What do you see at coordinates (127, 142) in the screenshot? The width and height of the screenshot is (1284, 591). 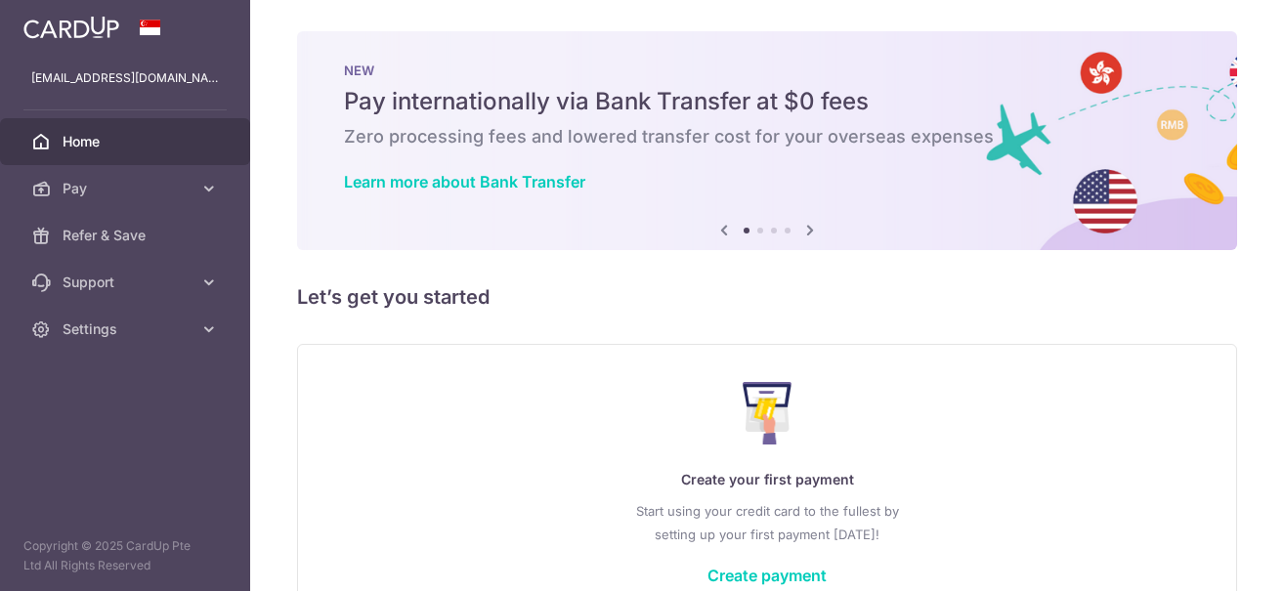 I see `span: Home` at bounding box center [127, 142].